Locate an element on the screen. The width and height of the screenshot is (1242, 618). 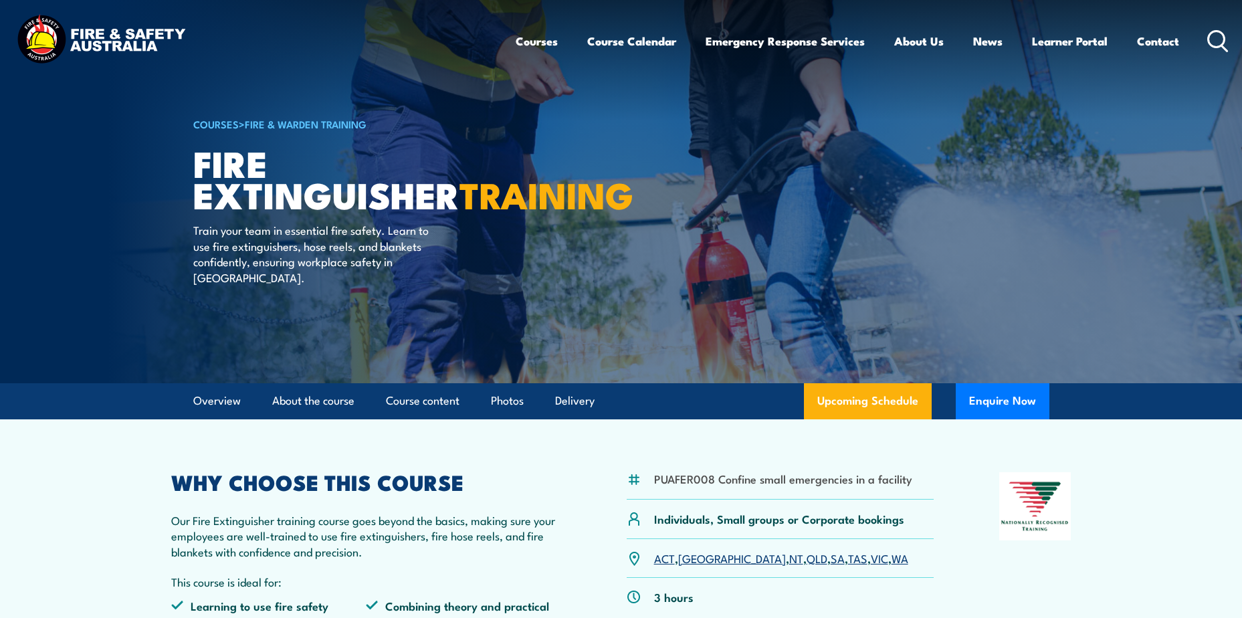
p: Individuals, Small groups or Corporate bookings is located at coordinates (779, 518).